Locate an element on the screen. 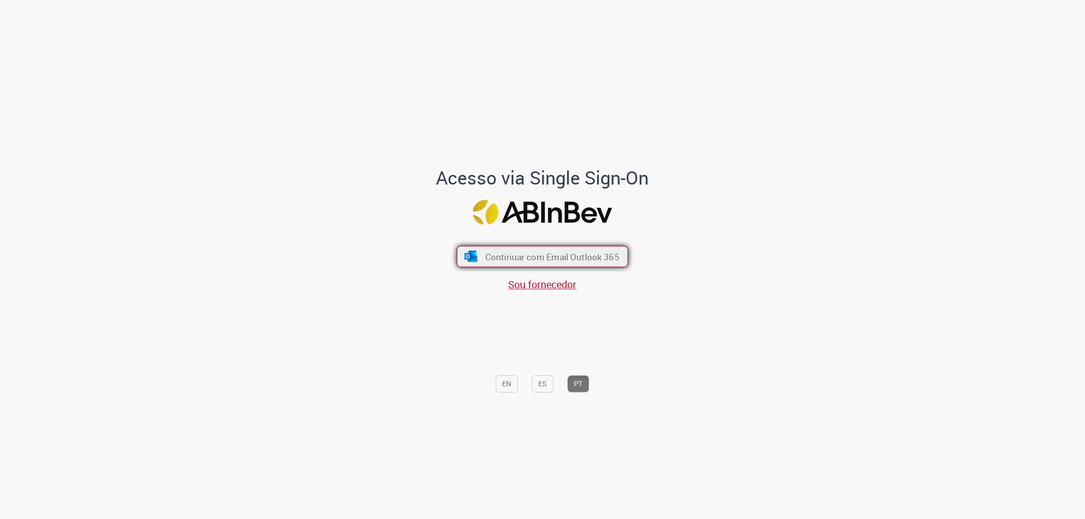 The width and height of the screenshot is (1085, 519). button: ícone Azure/Microsoft 360 Continuar com Email Outlook 365 is located at coordinates (542, 256).